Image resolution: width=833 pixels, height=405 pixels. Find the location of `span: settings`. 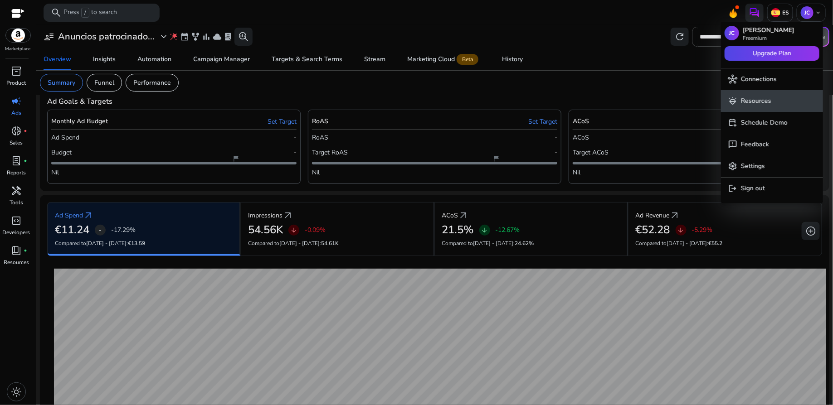

span: settings is located at coordinates (733, 166).